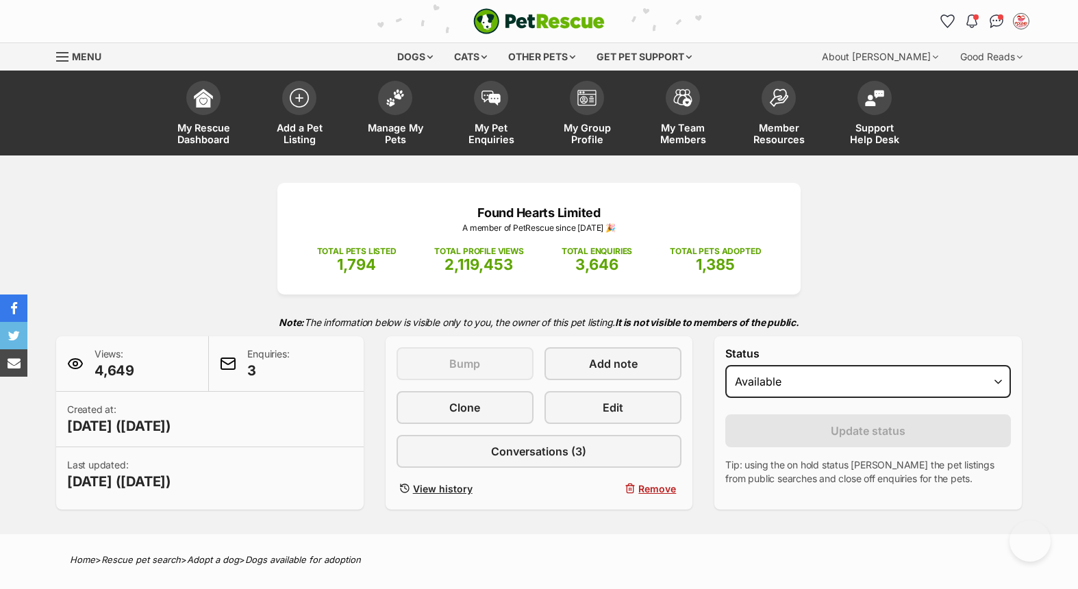 The height and width of the screenshot is (589, 1078). I want to click on img: notifications-46538b983faf8c2785f20acdc204bb7945ddae34d4c08c2a6579f10ce5e182be.svg, so click(972, 21).